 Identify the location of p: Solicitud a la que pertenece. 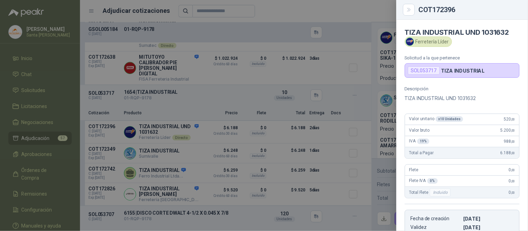
(462, 58).